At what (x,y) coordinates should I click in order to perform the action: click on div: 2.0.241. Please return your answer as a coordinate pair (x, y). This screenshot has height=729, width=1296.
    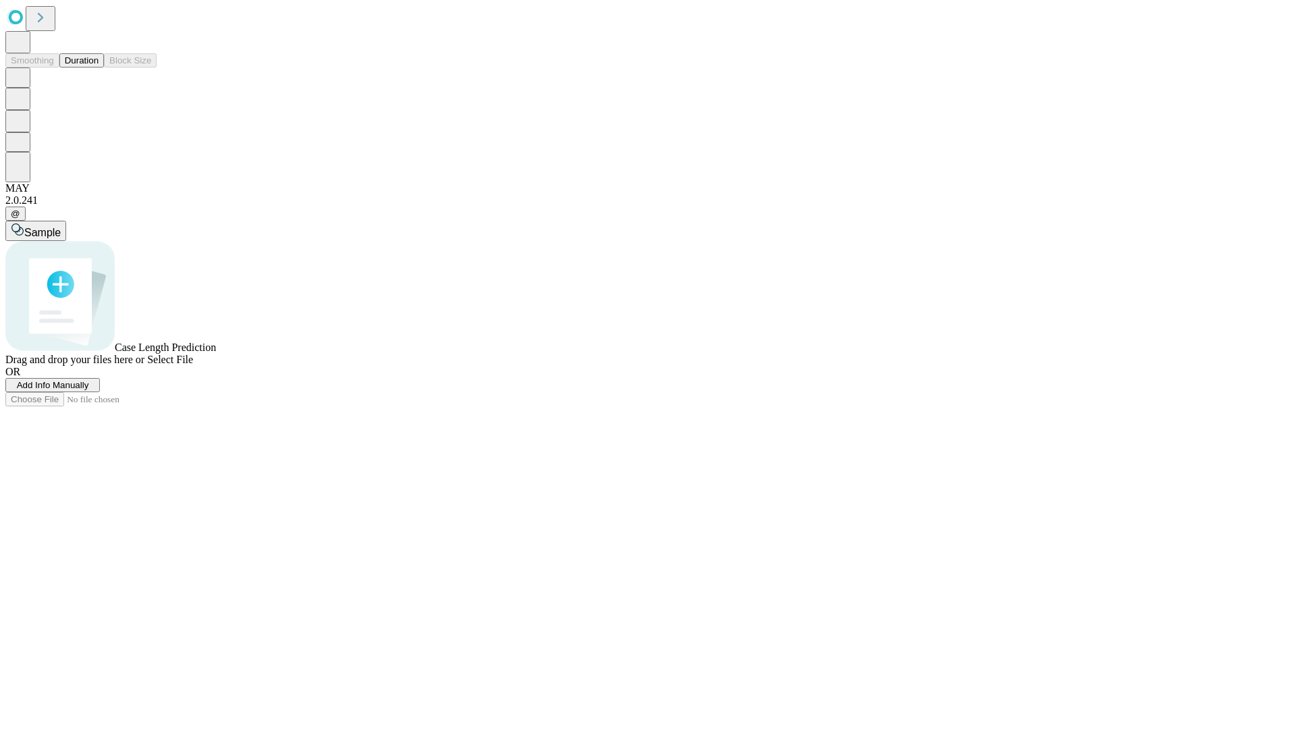
    Looking at the image, I should click on (648, 201).